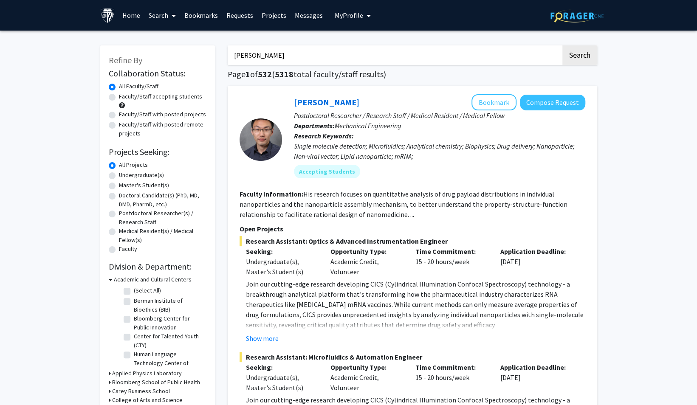 This screenshot has height=405, width=697. I want to click on p: Postdoctoral Researcher / Research Staff / Medical Resident / Medical Fellow, so click(440, 116).